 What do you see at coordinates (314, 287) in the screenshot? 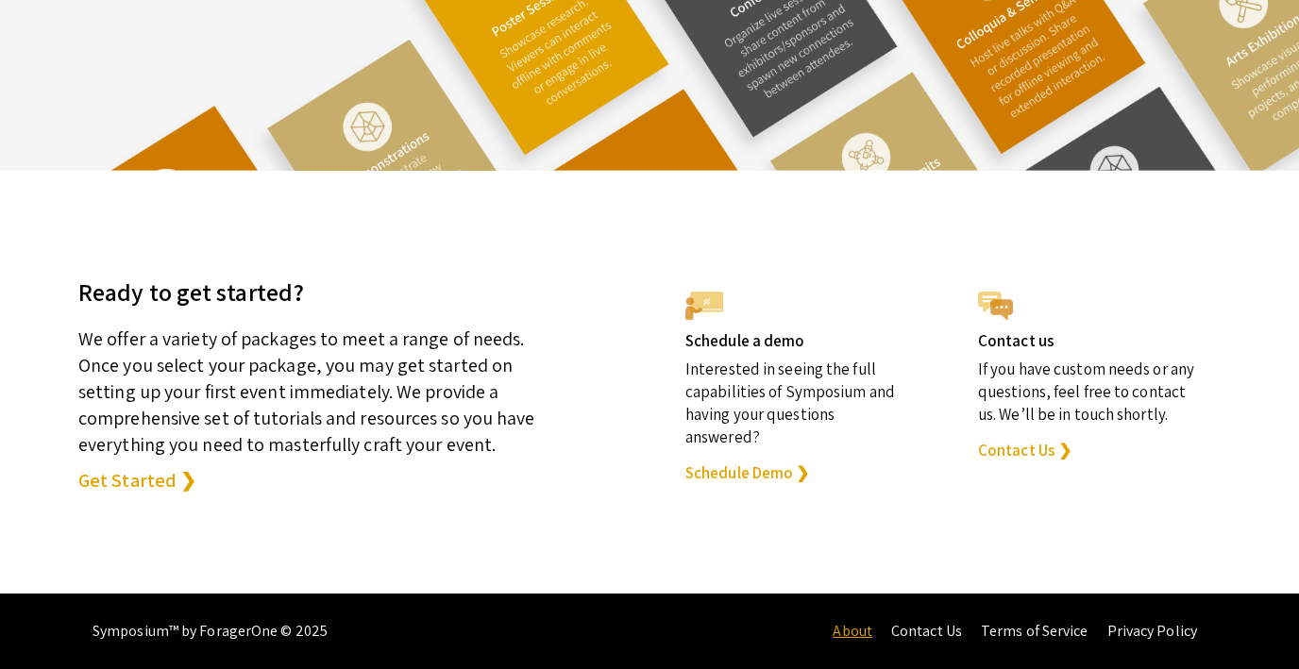
I see `h3: Ready to get started?` at bounding box center [314, 287].